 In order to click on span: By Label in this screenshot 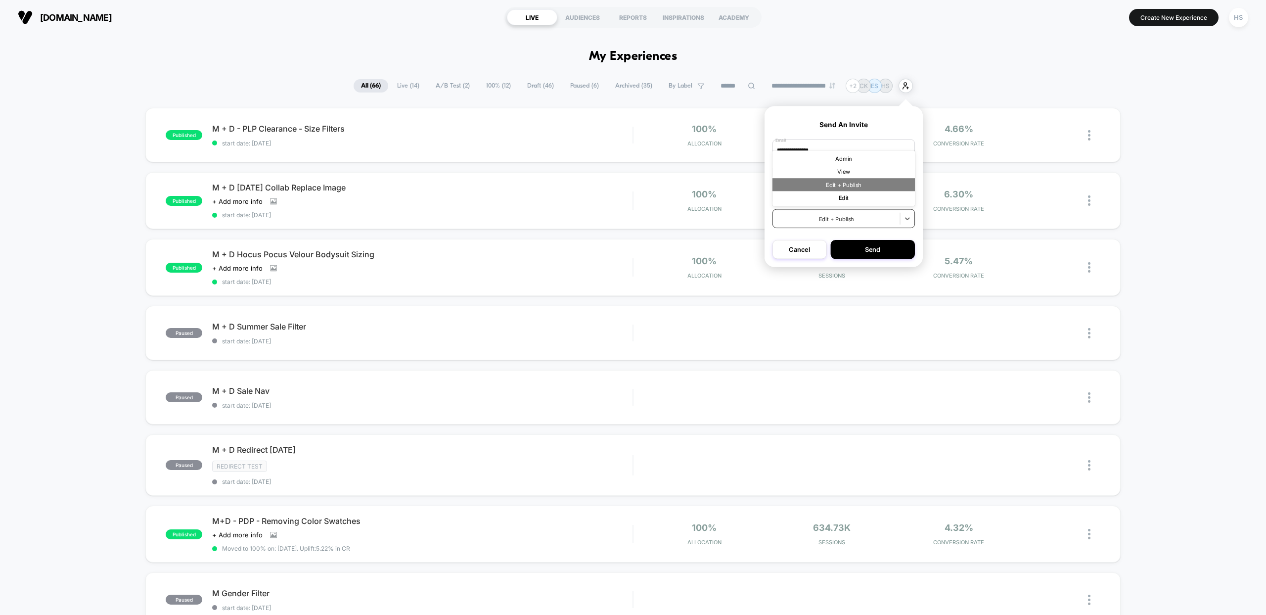, I will do `click(680, 86)`.